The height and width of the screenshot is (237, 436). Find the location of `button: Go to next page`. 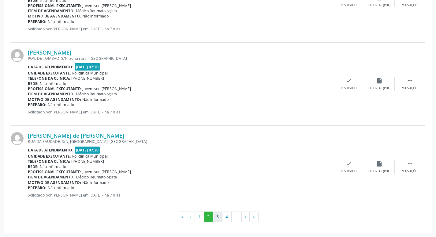

button: Go to next page is located at coordinates (246, 216).